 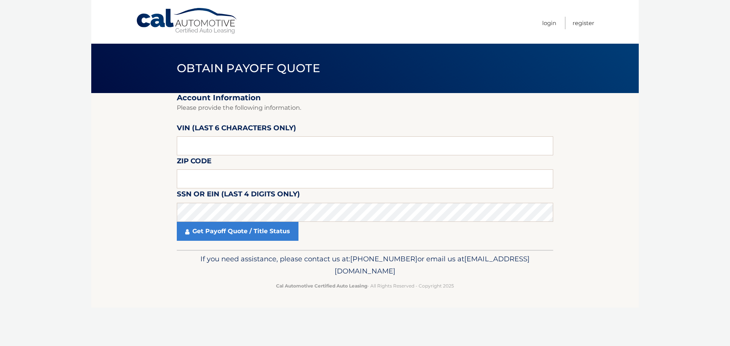 What do you see at coordinates (365, 265) in the screenshot?
I see `p: If you need assistance, please contact us at: or email us at` at bounding box center [365, 265].